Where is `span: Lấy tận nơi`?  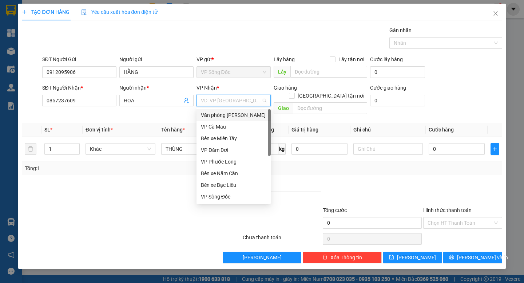 span: Lấy tận nơi is located at coordinates (351, 59).